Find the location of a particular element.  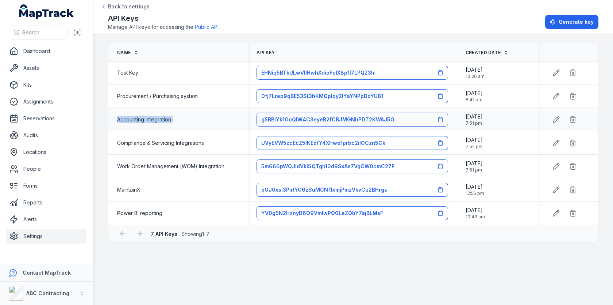

span: Back to settings is located at coordinates (129, 7).